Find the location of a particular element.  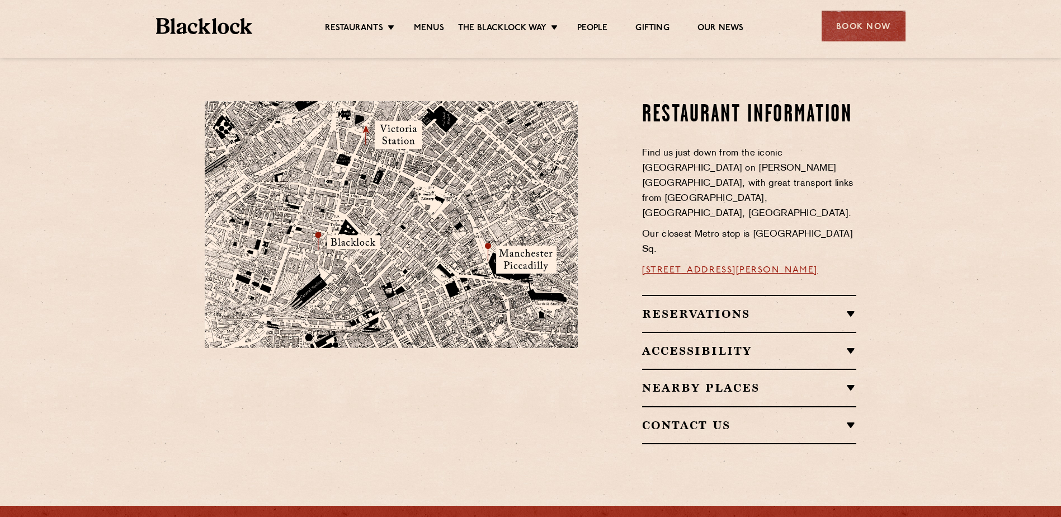

a: Gifting is located at coordinates (652, 29).